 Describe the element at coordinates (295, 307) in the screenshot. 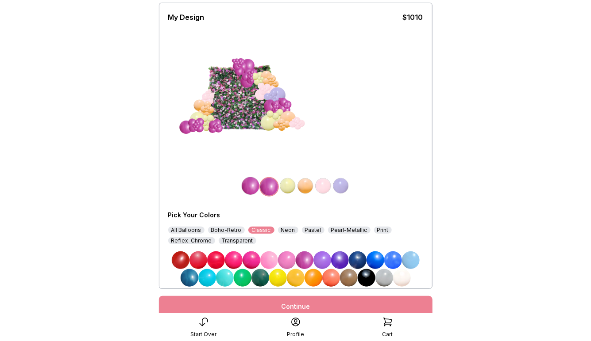

I see `a: Continue` at that location.